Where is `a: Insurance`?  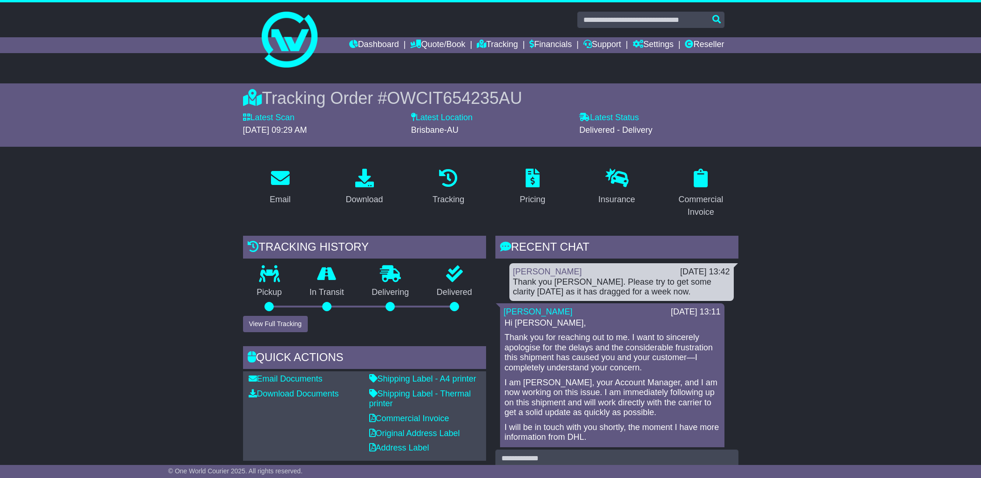
a: Insurance is located at coordinates (616, 187).